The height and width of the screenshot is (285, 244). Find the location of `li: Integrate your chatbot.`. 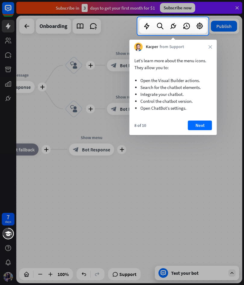

li: Integrate your chatbot. is located at coordinates (173, 94).